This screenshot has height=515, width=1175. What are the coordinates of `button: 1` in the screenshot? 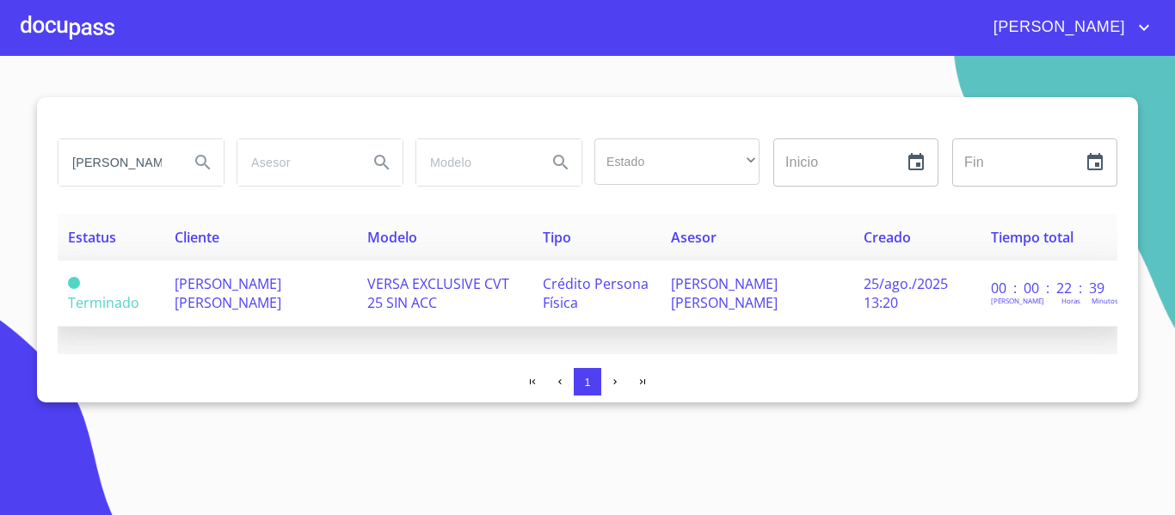 It's located at (588, 382).